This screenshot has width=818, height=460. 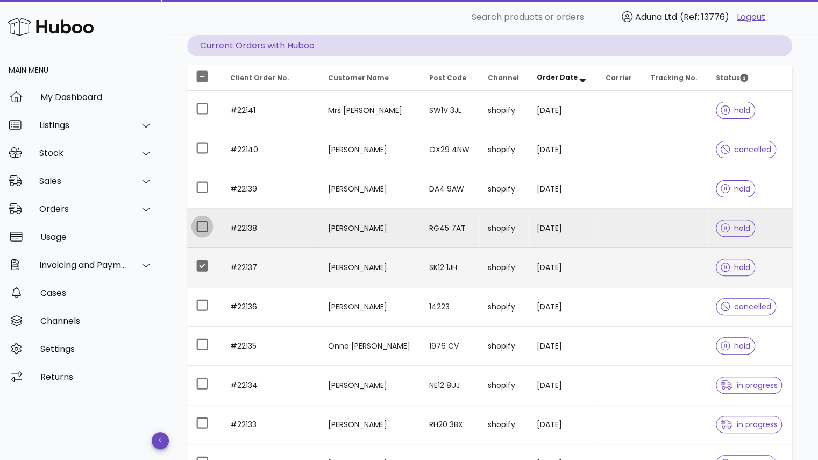 What do you see at coordinates (271, 307) in the screenshot?
I see `td: #22136` at bounding box center [271, 307].